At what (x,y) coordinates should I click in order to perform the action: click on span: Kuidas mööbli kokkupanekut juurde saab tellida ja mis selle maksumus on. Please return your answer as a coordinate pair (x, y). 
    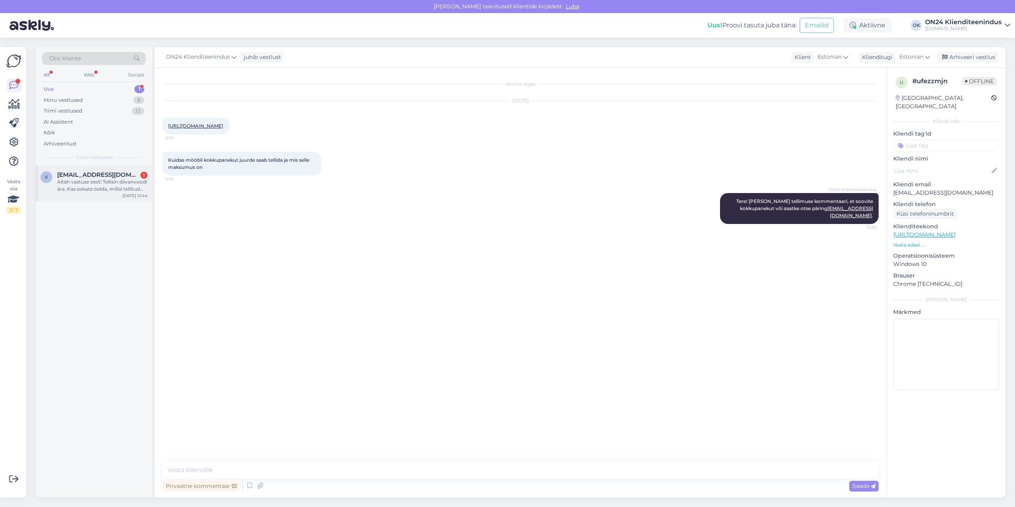
    Looking at the image, I should click on (239, 163).